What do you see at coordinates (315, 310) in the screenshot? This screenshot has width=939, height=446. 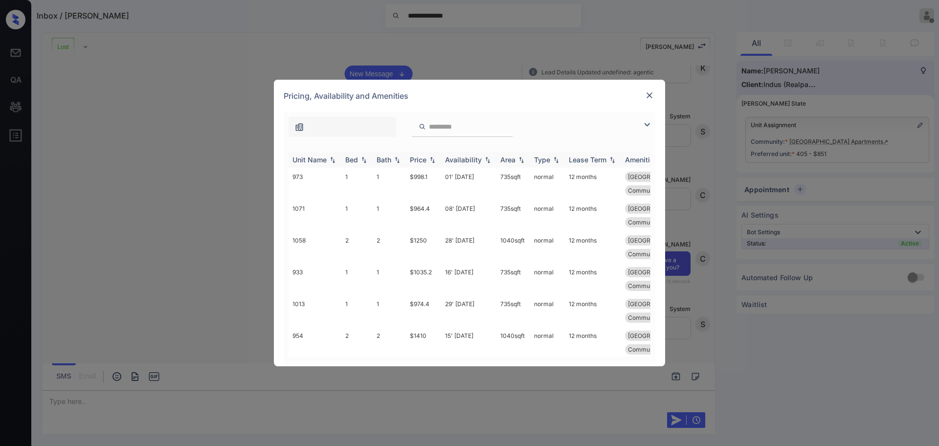 I see `td: 1013` at bounding box center [315, 310].